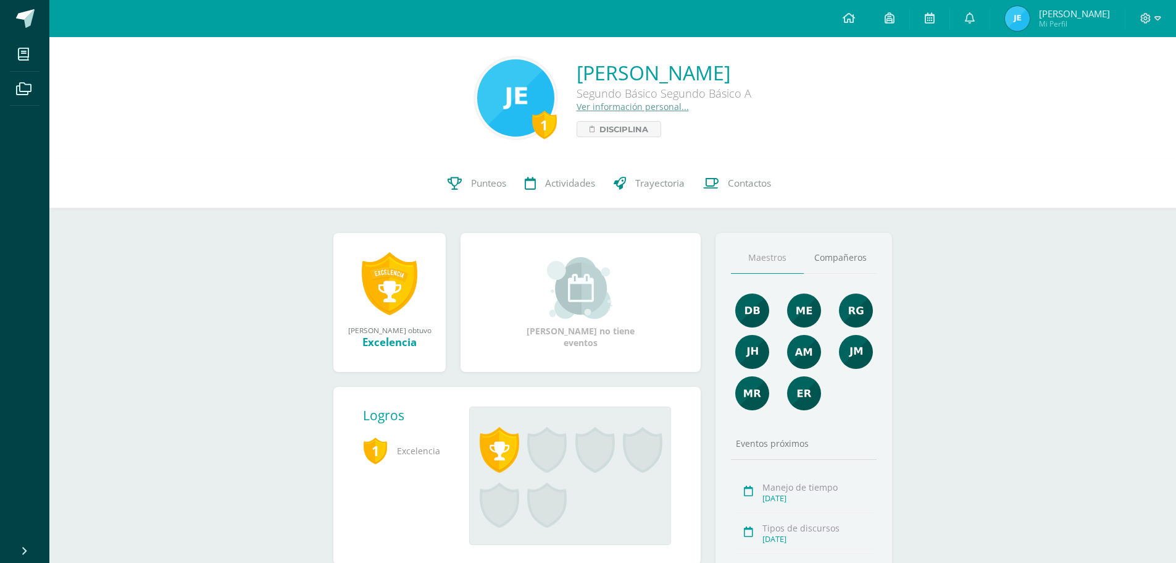  I want to click on img: 3dbe72ed89aa2680497b9915784f2ba9.png, so click(752, 351).